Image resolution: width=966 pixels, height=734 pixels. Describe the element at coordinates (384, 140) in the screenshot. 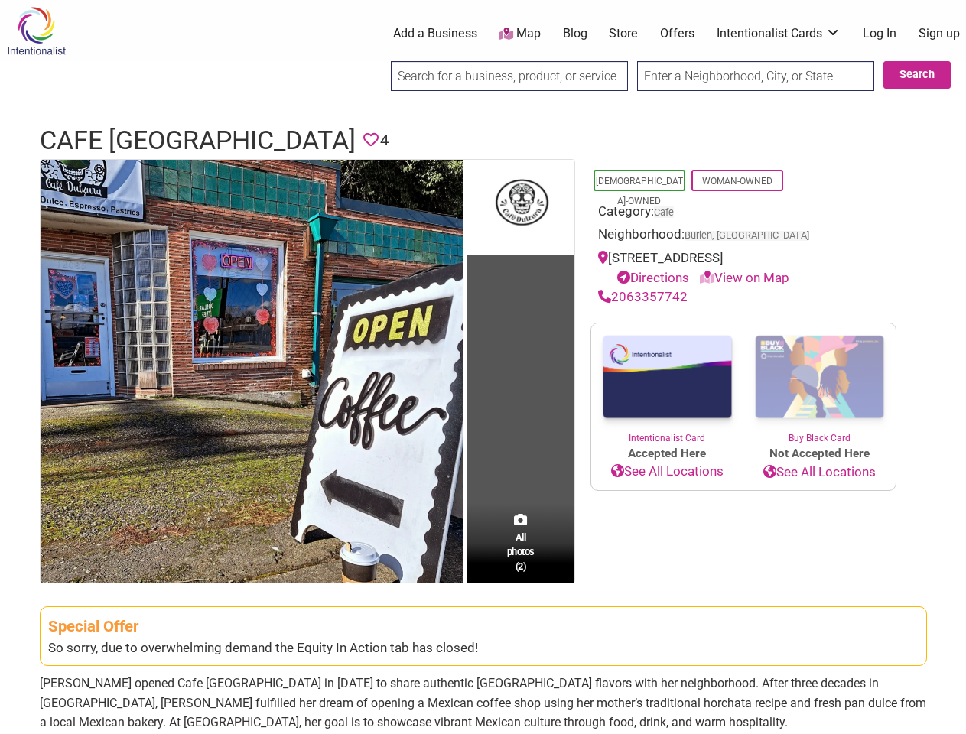

I see `span: 4` at that location.